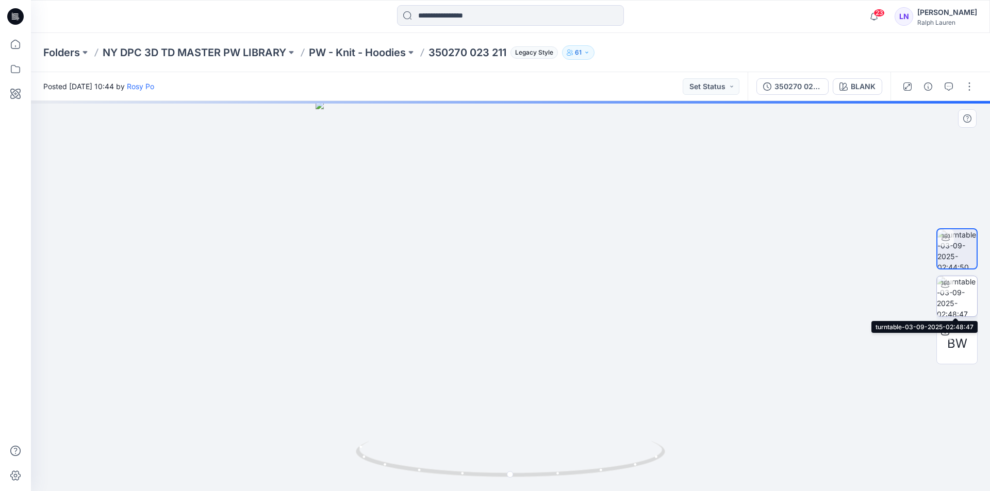 The height and width of the screenshot is (491, 990). I want to click on a: Folders, so click(61, 53).